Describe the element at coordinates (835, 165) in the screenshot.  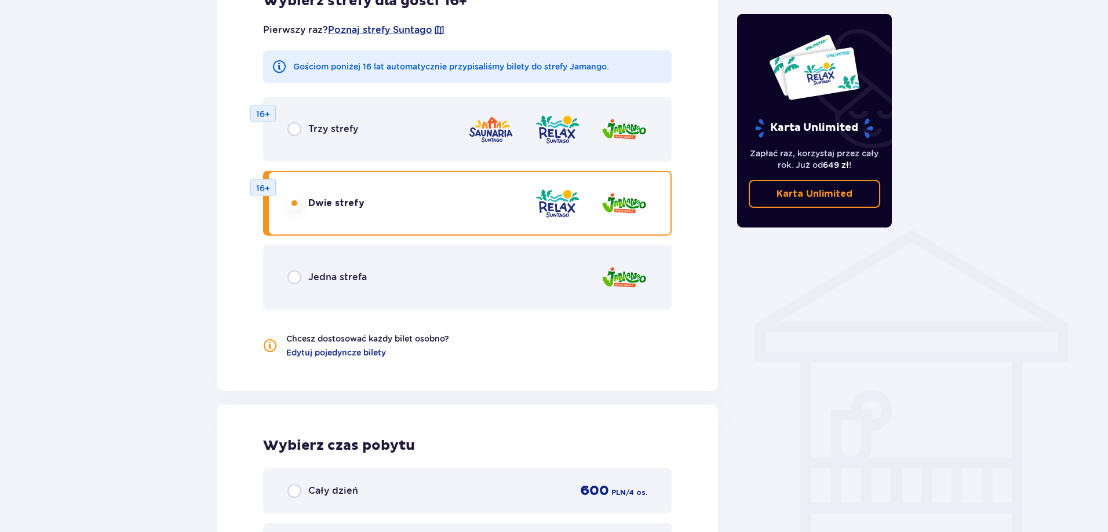
I see `span: 649 zł` at that location.